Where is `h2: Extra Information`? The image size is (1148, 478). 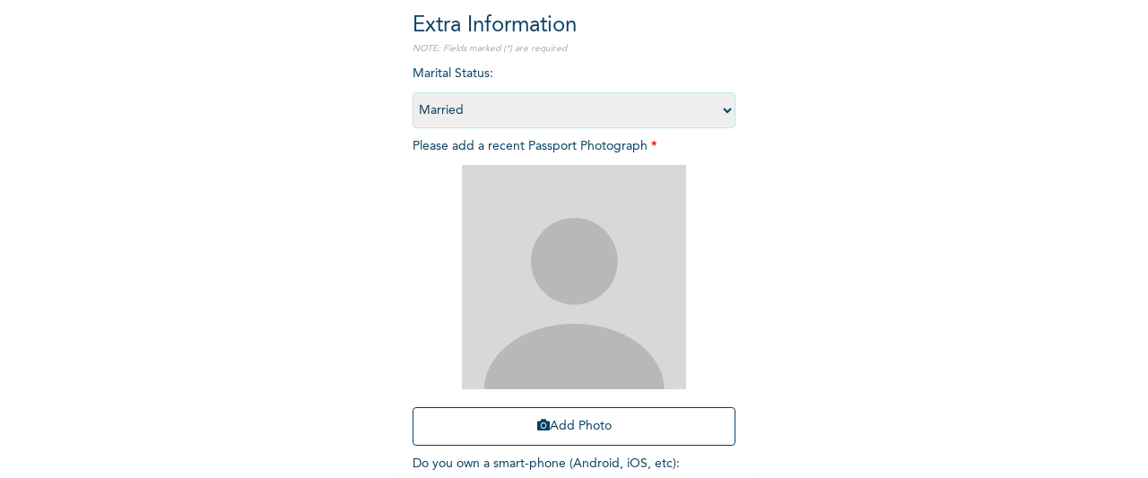 h2: Extra Information is located at coordinates (574, 26).